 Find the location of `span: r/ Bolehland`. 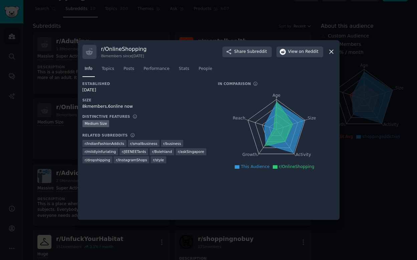

span: r/ Bolehland is located at coordinates (162, 151).